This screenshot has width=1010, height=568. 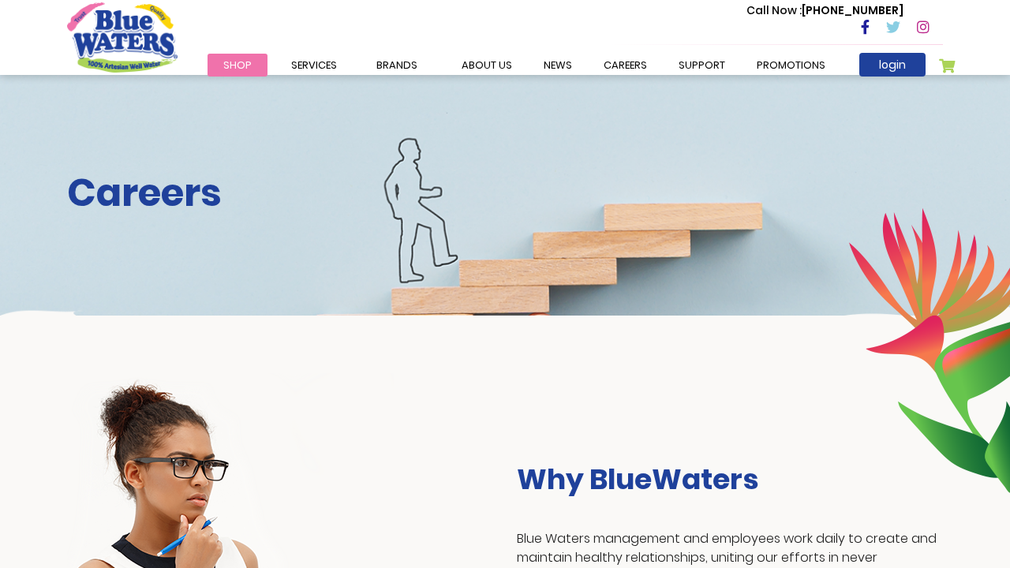 I want to click on a: about us, so click(x=487, y=65).